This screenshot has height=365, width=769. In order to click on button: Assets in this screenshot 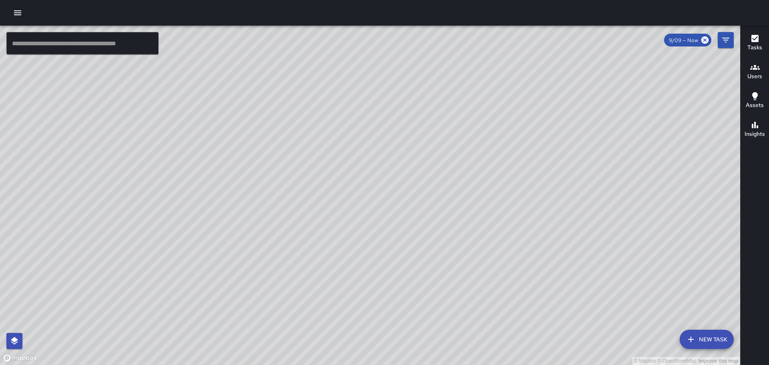, I will do `click(755, 101)`.